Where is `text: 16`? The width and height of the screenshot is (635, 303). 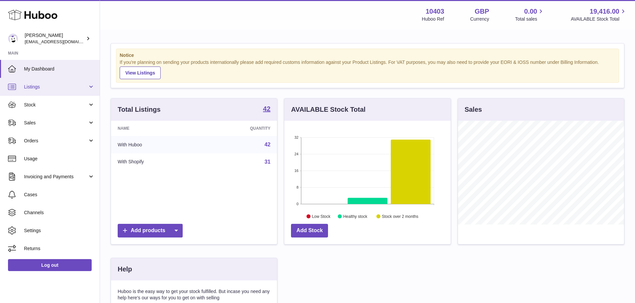
text: 16 is located at coordinates (296, 171).